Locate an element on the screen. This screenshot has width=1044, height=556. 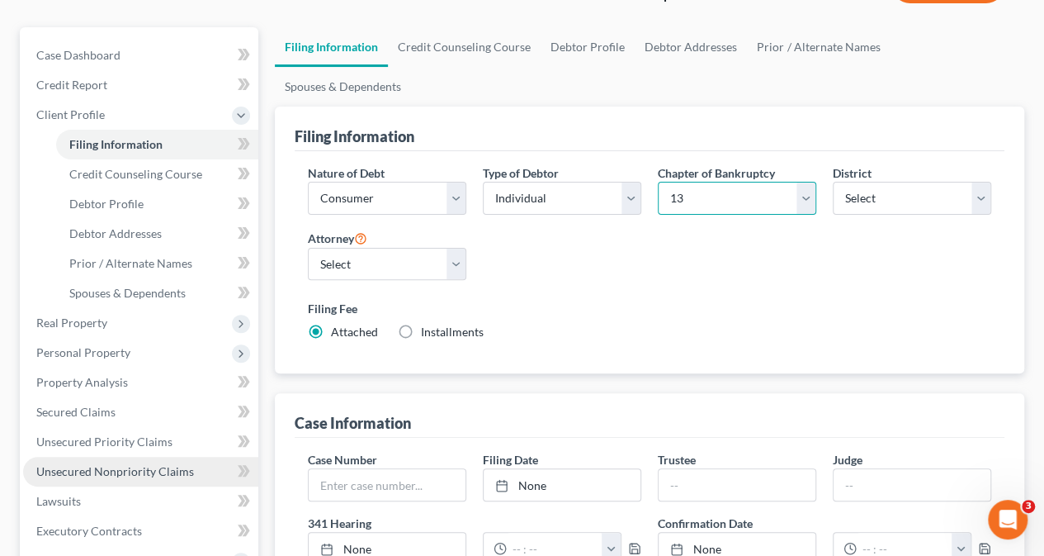
div: Case Information is located at coordinates (353, 423).